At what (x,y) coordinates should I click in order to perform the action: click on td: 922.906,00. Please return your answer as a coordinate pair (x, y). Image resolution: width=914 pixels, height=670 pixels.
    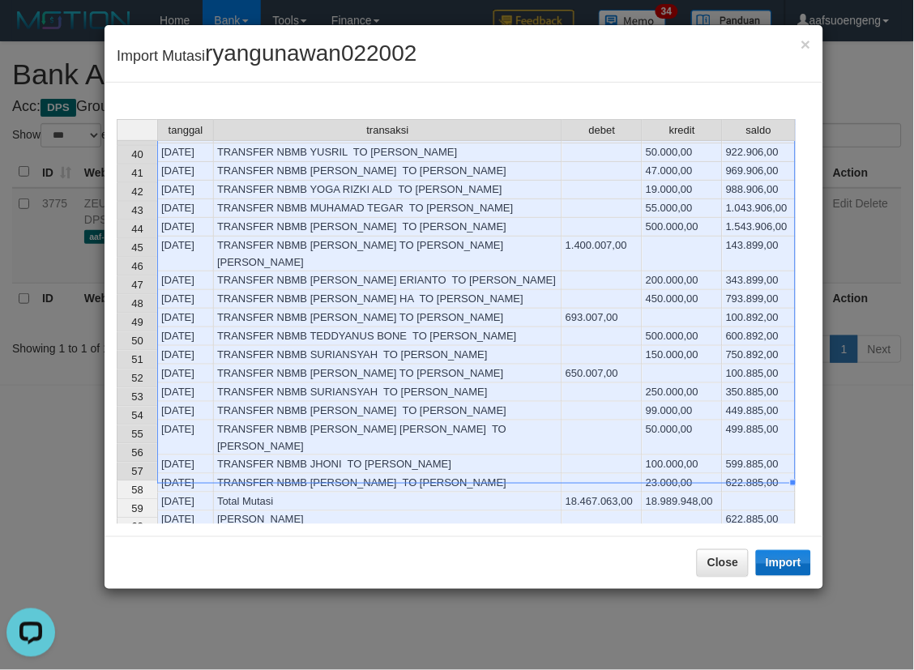
    Looking at the image, I should click on (760, 152).